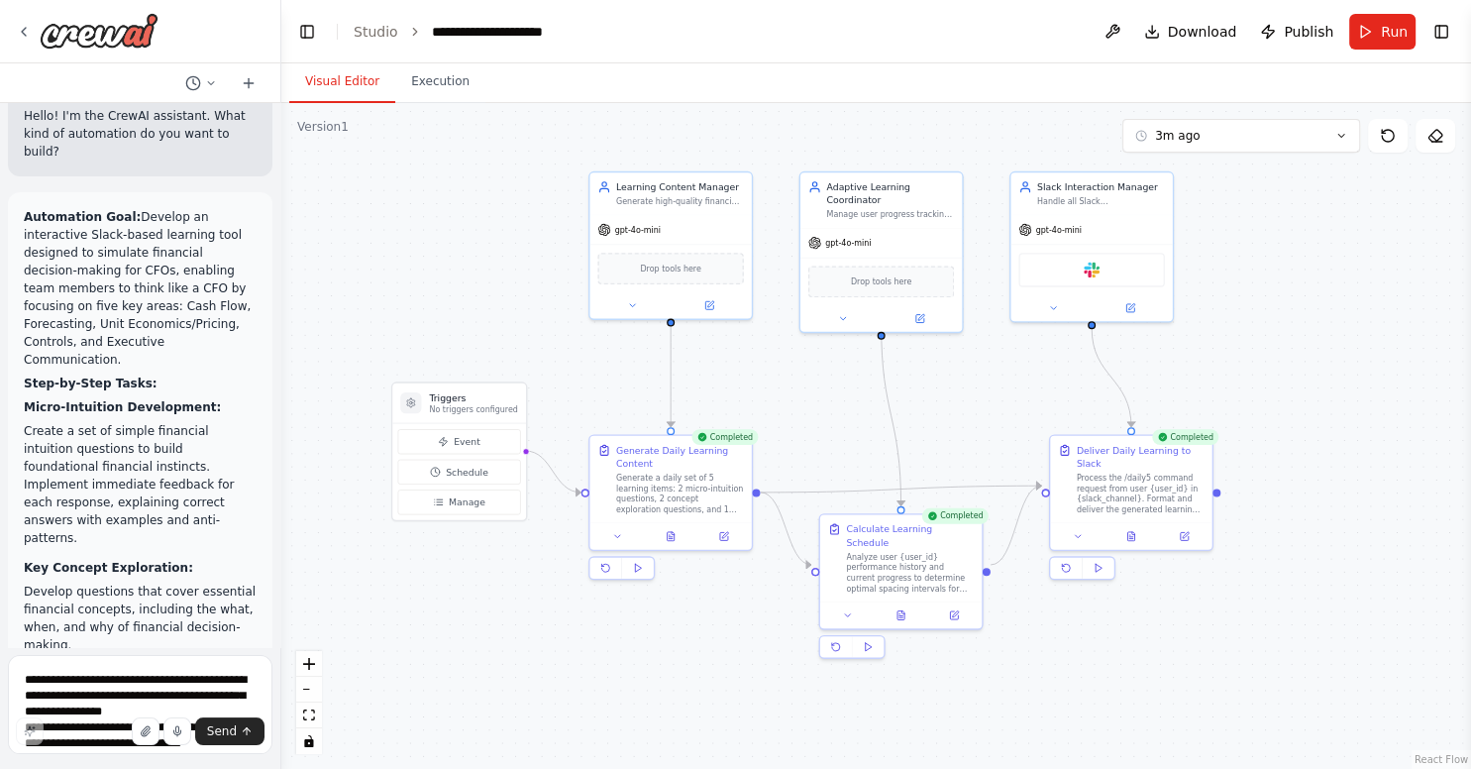 Image resolution: width=1471 pixels, height=769 pixels. Describe the element at coordinates (99, 31) in the screenshot. I see `img: Logo` at that location.